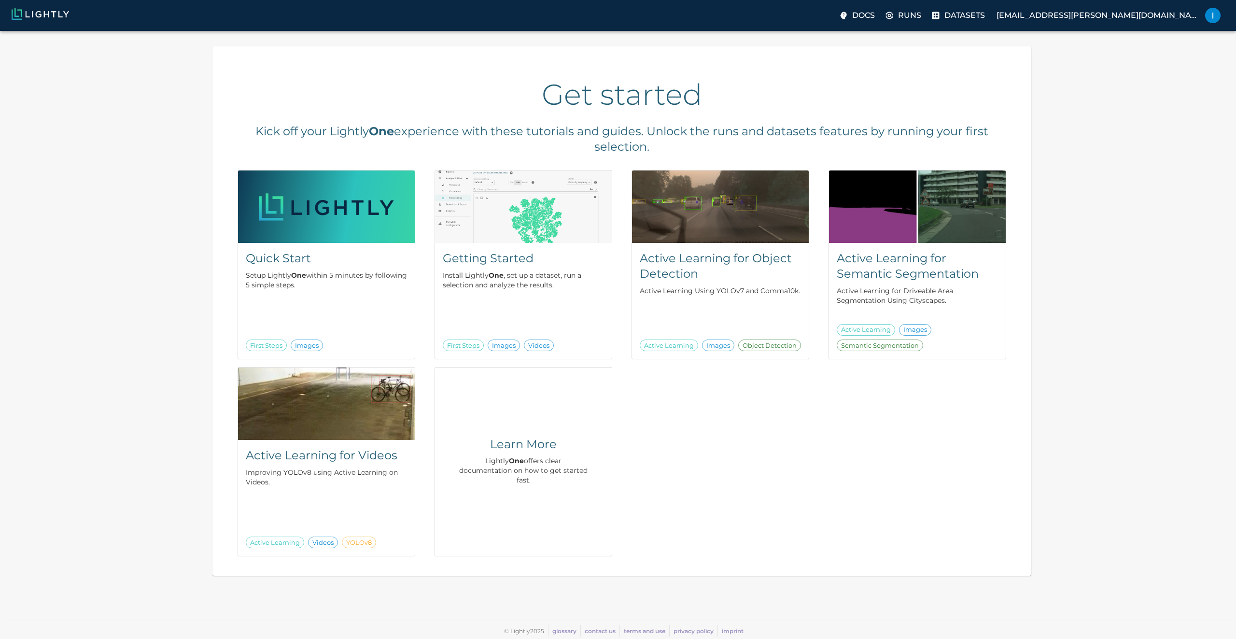 The height and width of the screenshot is (639, 1236). I want to click on img: Lightly, so click(40, 14).